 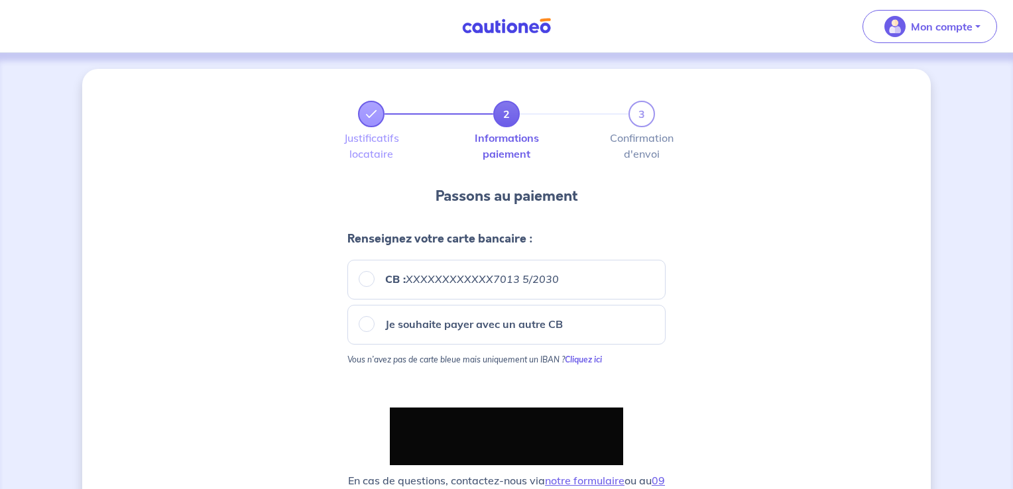 I want to click on p: Mon compte, so click(x=941, y=27).